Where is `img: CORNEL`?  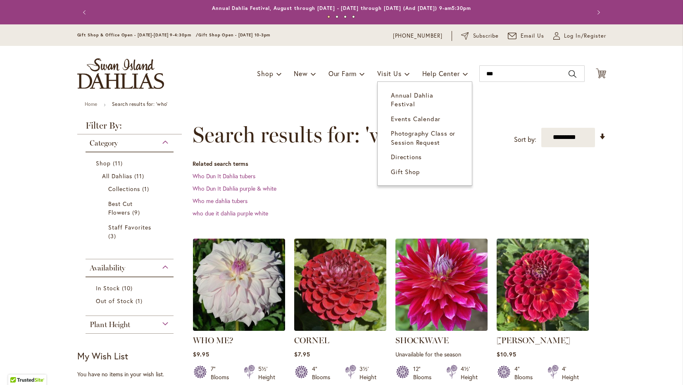
img: CORNEL is located at coordinates (340, 284).